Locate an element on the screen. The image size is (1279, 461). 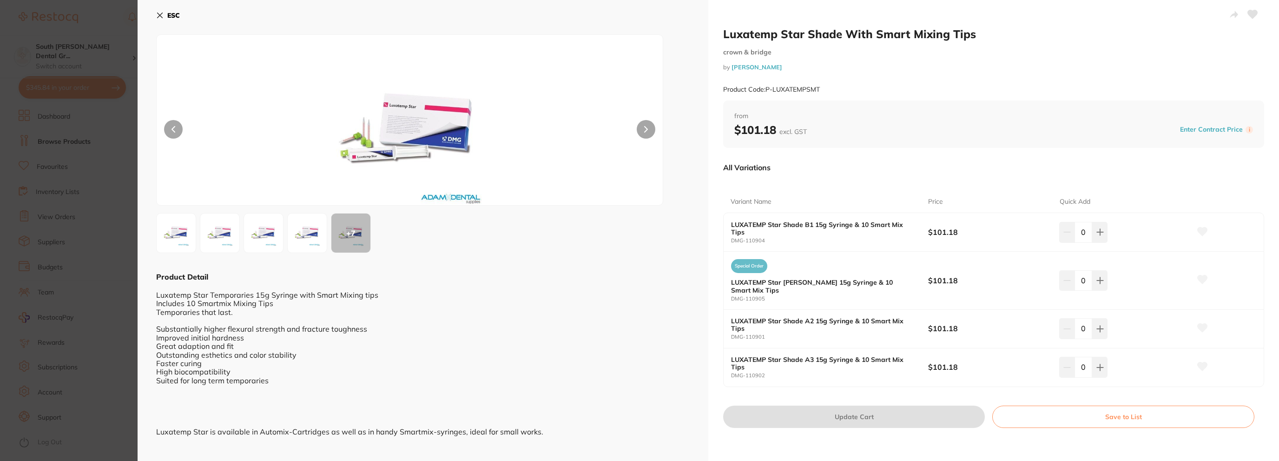
p: All Variations is located at coordinates (747, 167).